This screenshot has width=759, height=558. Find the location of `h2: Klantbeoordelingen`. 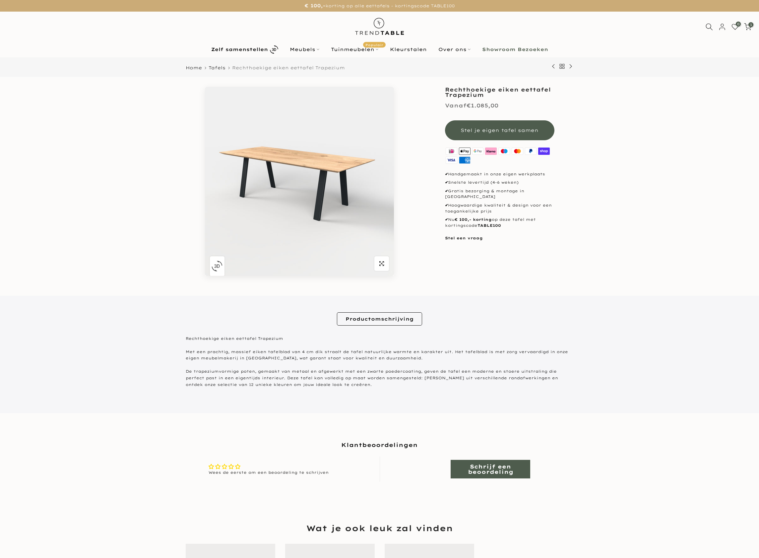

h2: Klantbeoordelingen is located at coordinates (379, 444).